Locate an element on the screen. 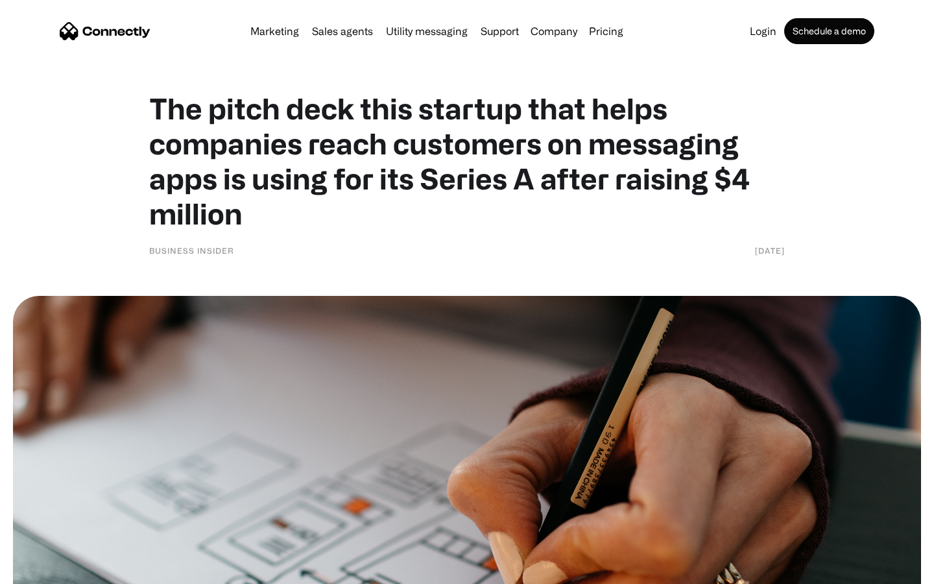 This screenshot has width=934, height=584. a: Marketing is located at coordinates (274, 31).